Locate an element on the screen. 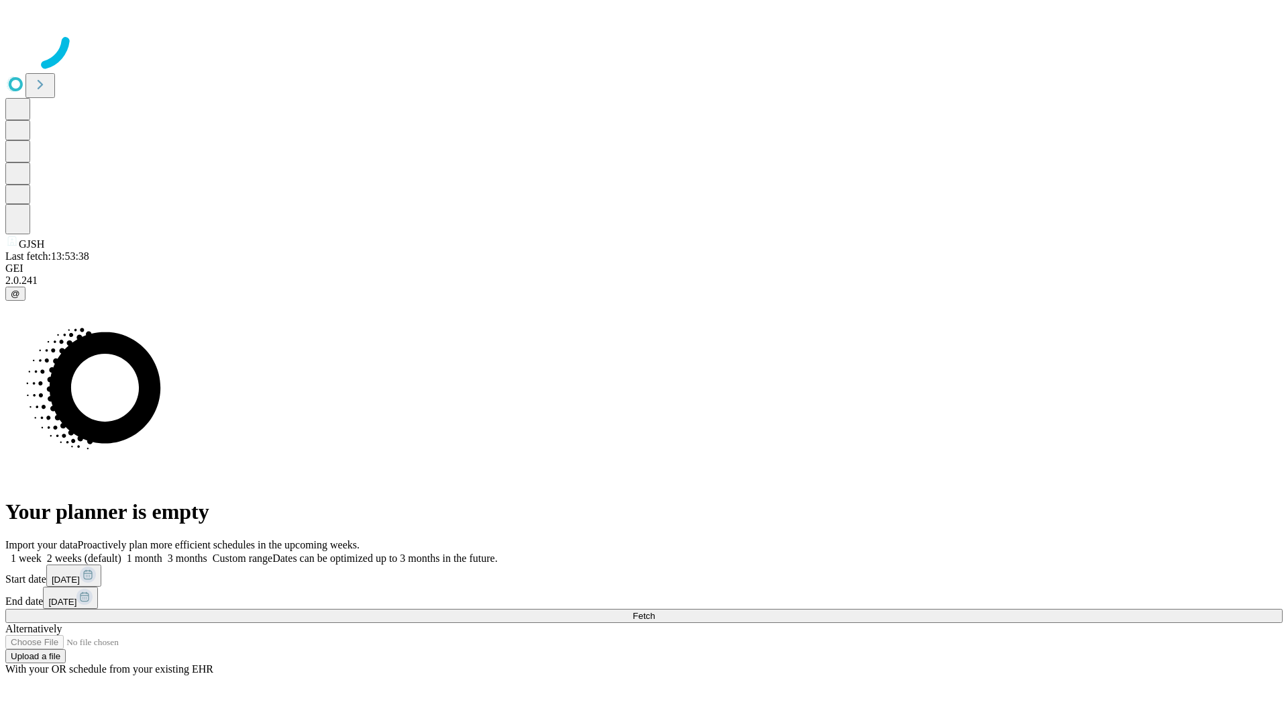 The width and height of the screenshot is (1288, 725). h1: Your planner is empty is located at coordinates (644, 511).